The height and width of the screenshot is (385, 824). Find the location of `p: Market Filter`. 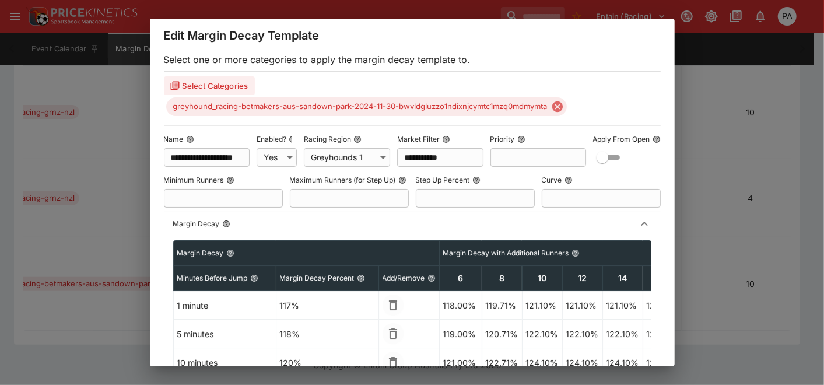

p: Market Filter is located at coordinates (418, 139).